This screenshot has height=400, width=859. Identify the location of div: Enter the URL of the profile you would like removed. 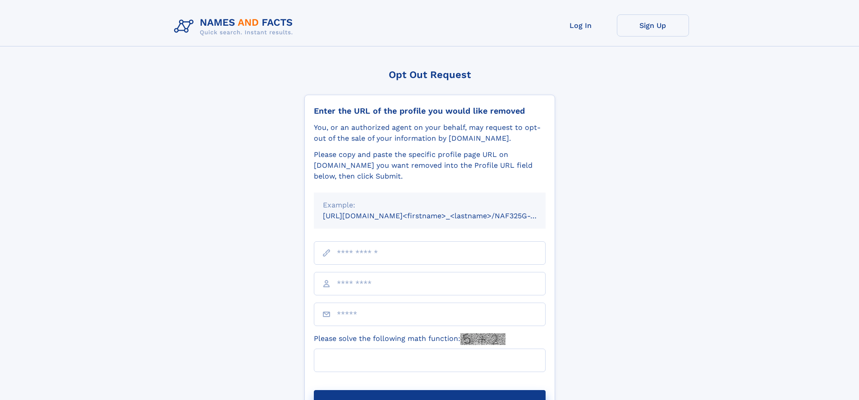
(430, 111).